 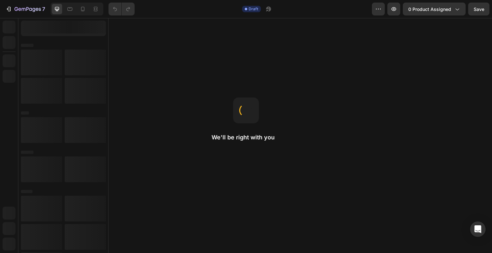 What do you see at coordinates (246, 137) in the screenshot?
I see `h2: We'll be right with you` at bounding box center [246, 137].